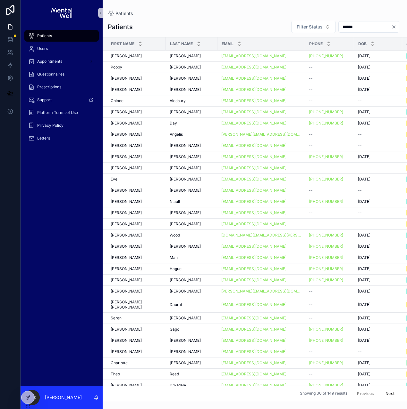  What do you see at coordinates (42, 49) in the screenshot?
I see `span: Users` at bounding box center [42, 49].